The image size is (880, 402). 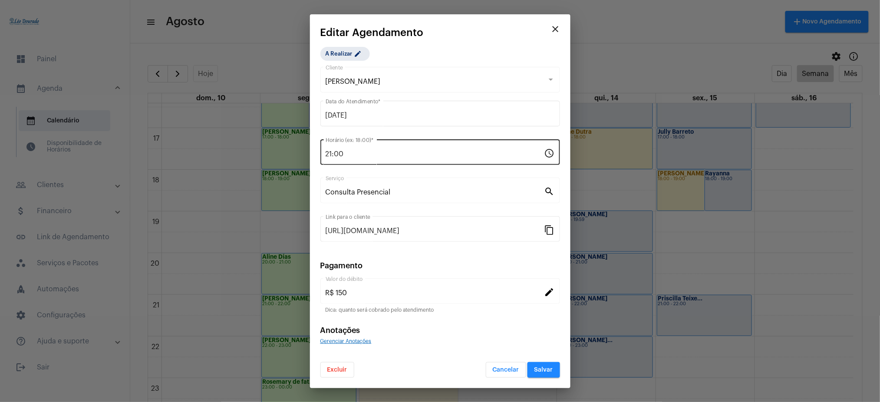 What do you see at coordinates (435, 154) in the screenshot?
I see `input: Horário` at bounding box center [435, 154].